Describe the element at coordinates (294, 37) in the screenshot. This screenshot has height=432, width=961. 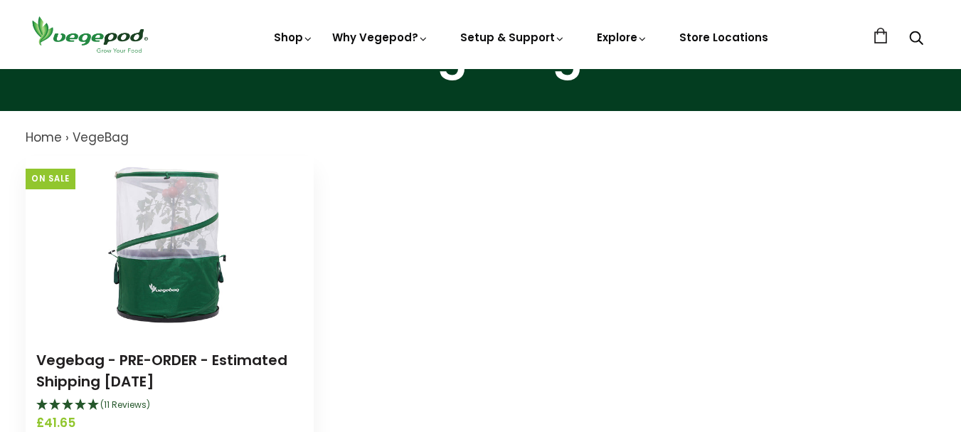
I see `a: Shop` at that location.